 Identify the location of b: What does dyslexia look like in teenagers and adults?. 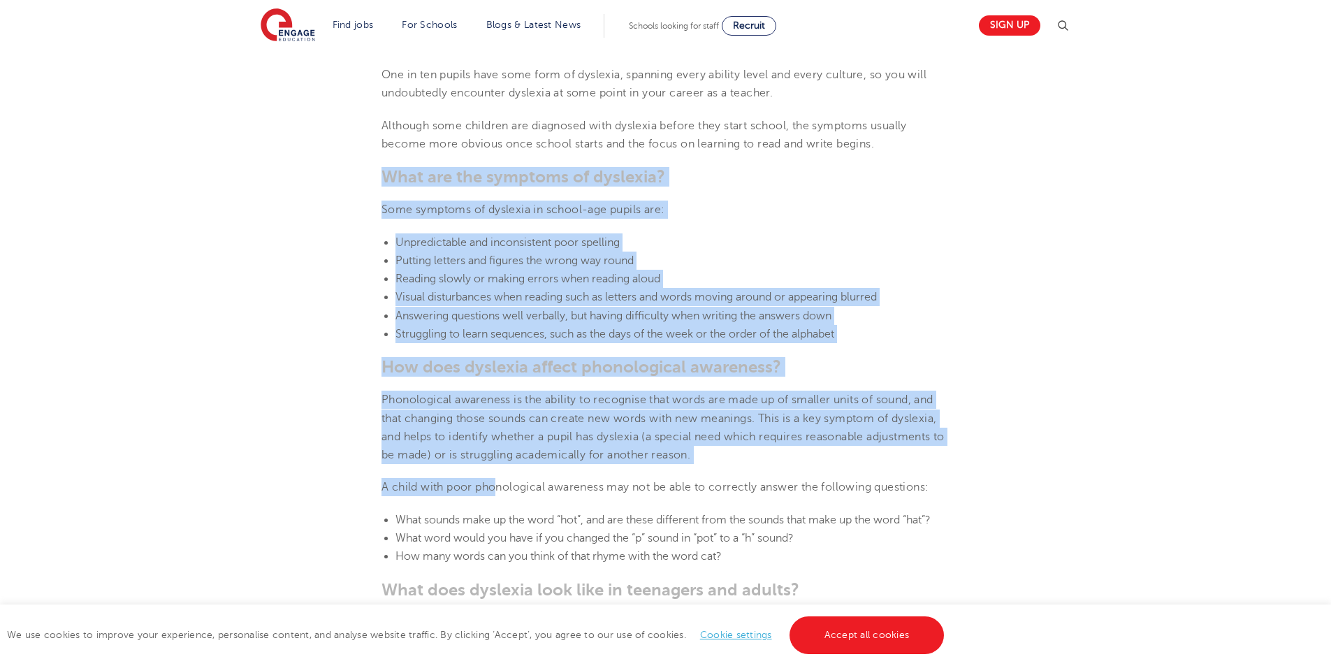
(591, 590).